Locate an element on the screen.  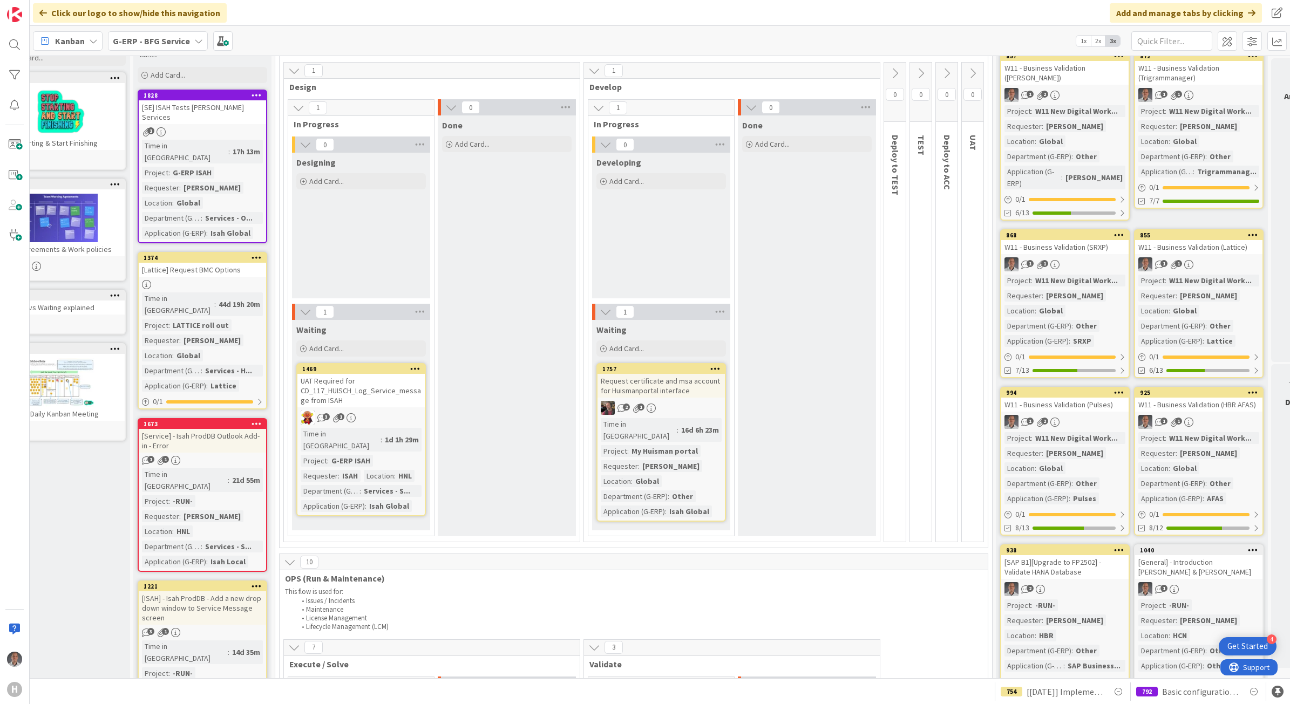
span: 6/13 is located at coordinates (1156, 370).